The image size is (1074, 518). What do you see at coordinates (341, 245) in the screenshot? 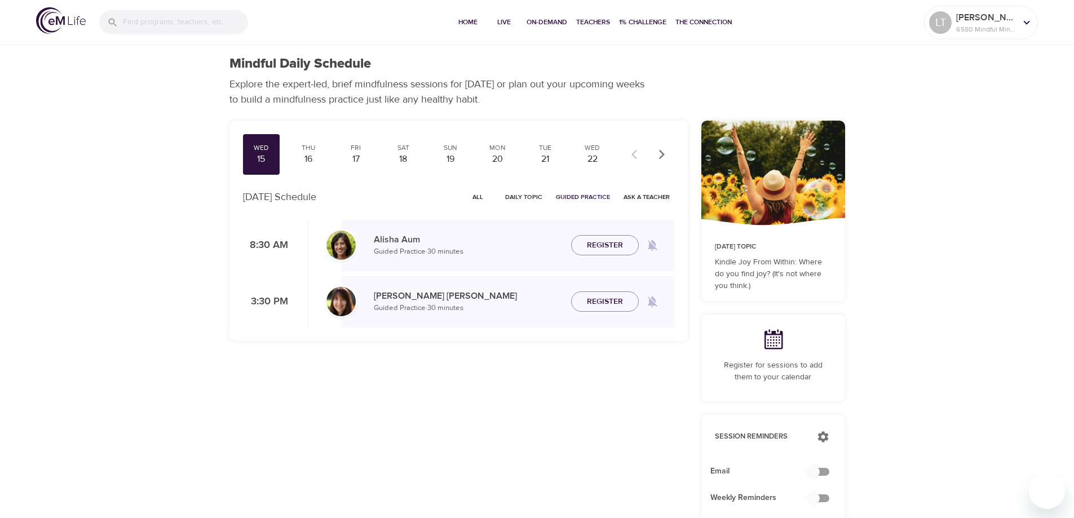
I see `img: Alisha%20Aum%208-9-21.jpg` at bounding box center [341, 245].